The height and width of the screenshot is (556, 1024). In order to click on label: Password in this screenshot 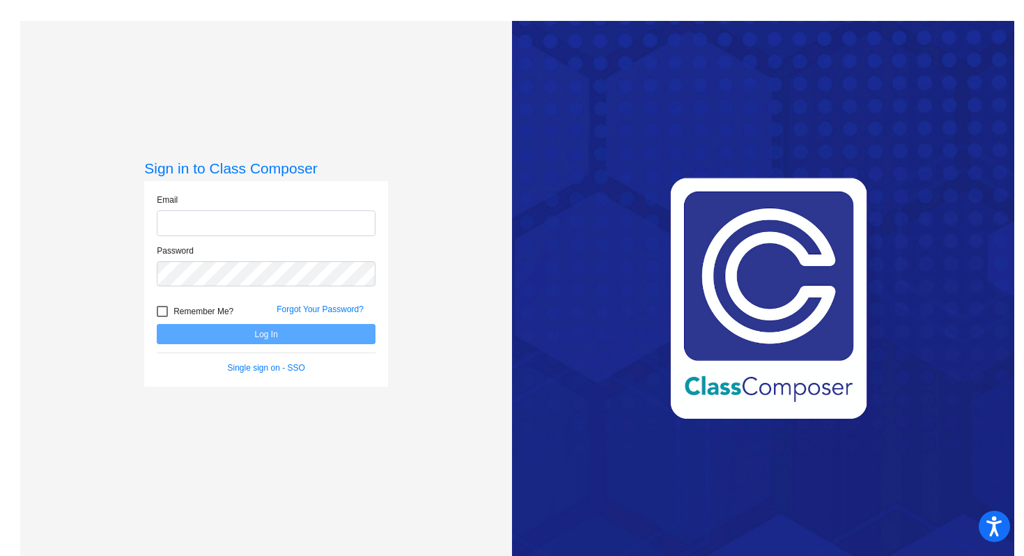, I will do `click(175, 251)`.